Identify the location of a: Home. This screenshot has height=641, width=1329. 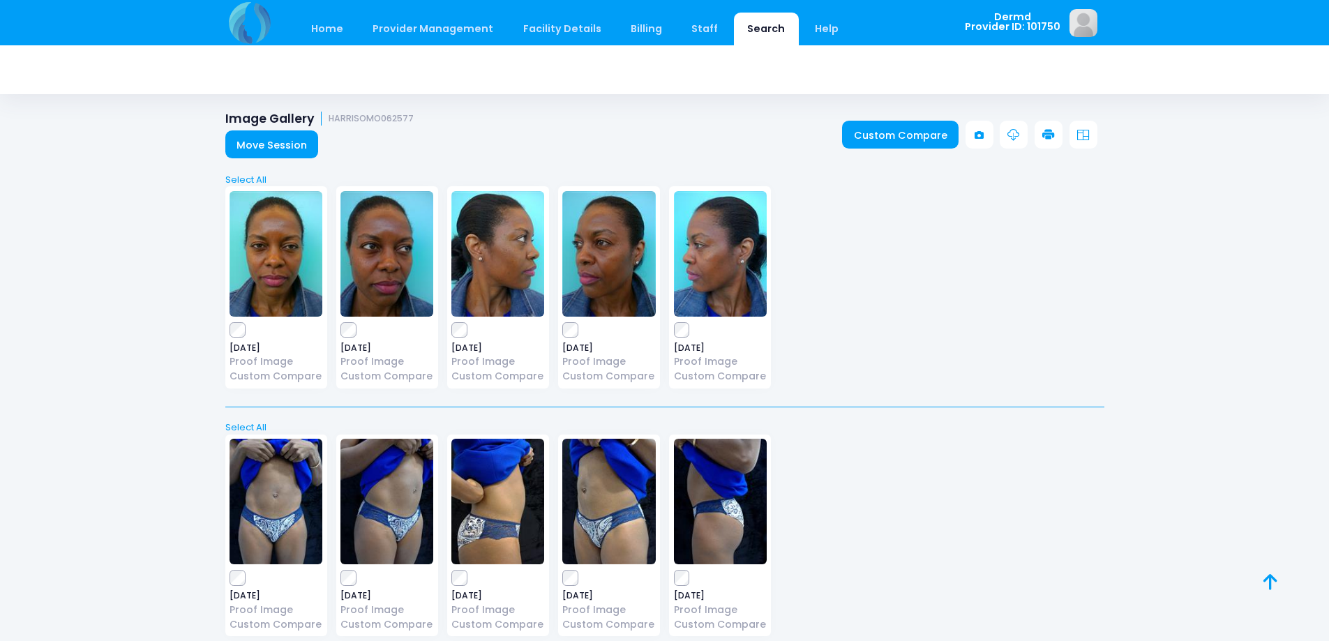
(327, 29).